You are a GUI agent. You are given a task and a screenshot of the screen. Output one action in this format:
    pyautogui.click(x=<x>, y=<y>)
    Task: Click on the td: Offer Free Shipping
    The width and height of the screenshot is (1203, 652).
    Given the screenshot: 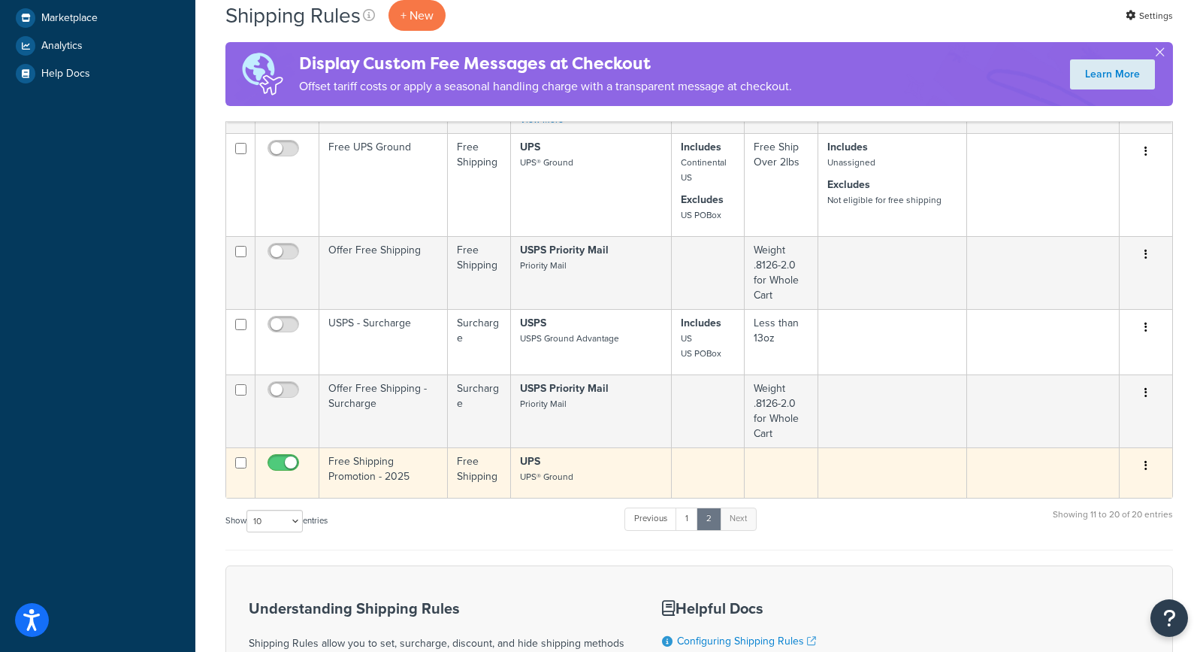 What is the action you would take?
    pyautogui.click(x=383, y=272)
    